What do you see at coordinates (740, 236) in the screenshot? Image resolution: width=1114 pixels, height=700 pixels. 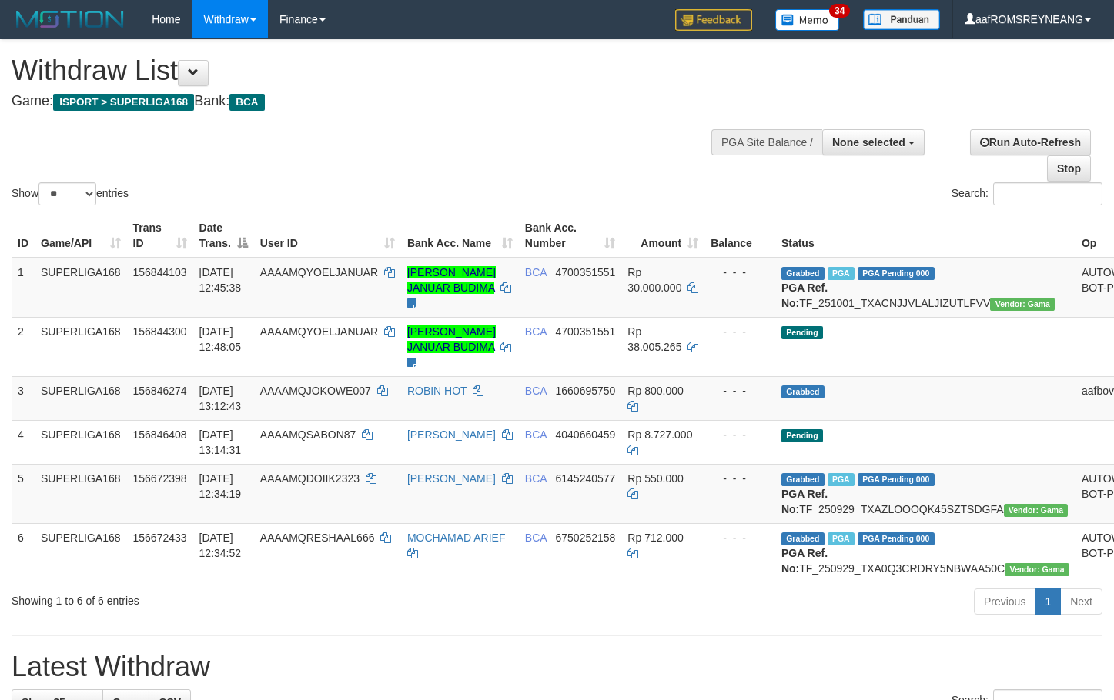 I see `th: Balance` at bounding box center [740, 236].